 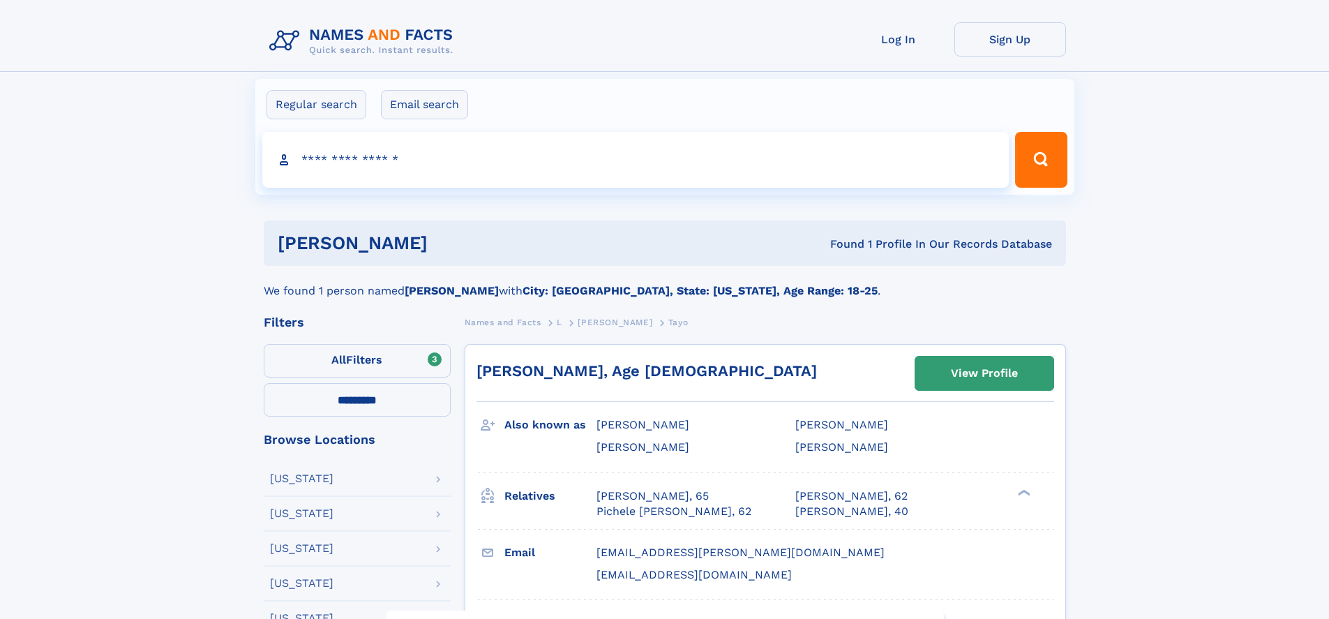 I want to click on img: Logo Names and Facts, so click(x=364, y=41).